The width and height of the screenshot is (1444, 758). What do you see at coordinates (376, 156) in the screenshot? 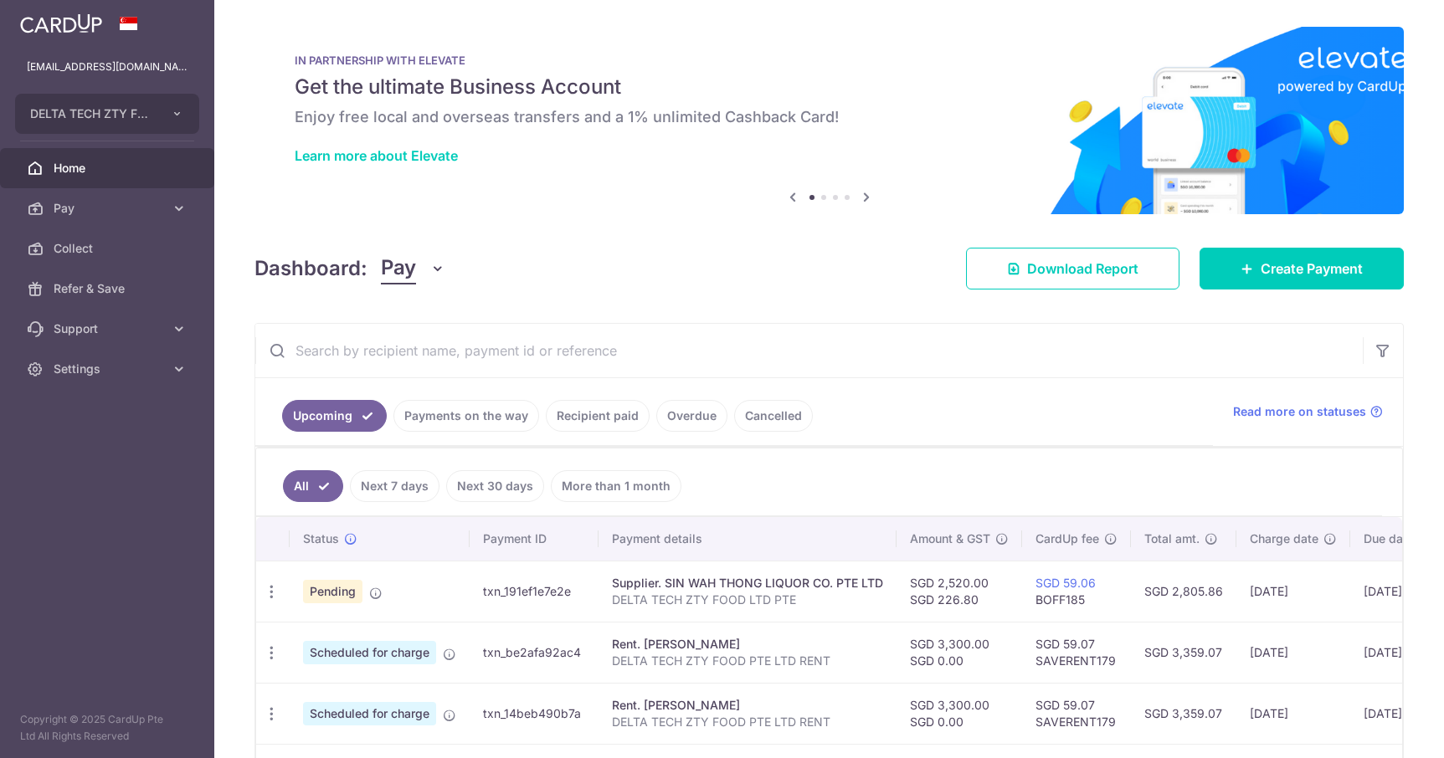
I see `a: Learn more about Elevate` at bounding box center [376, 156].